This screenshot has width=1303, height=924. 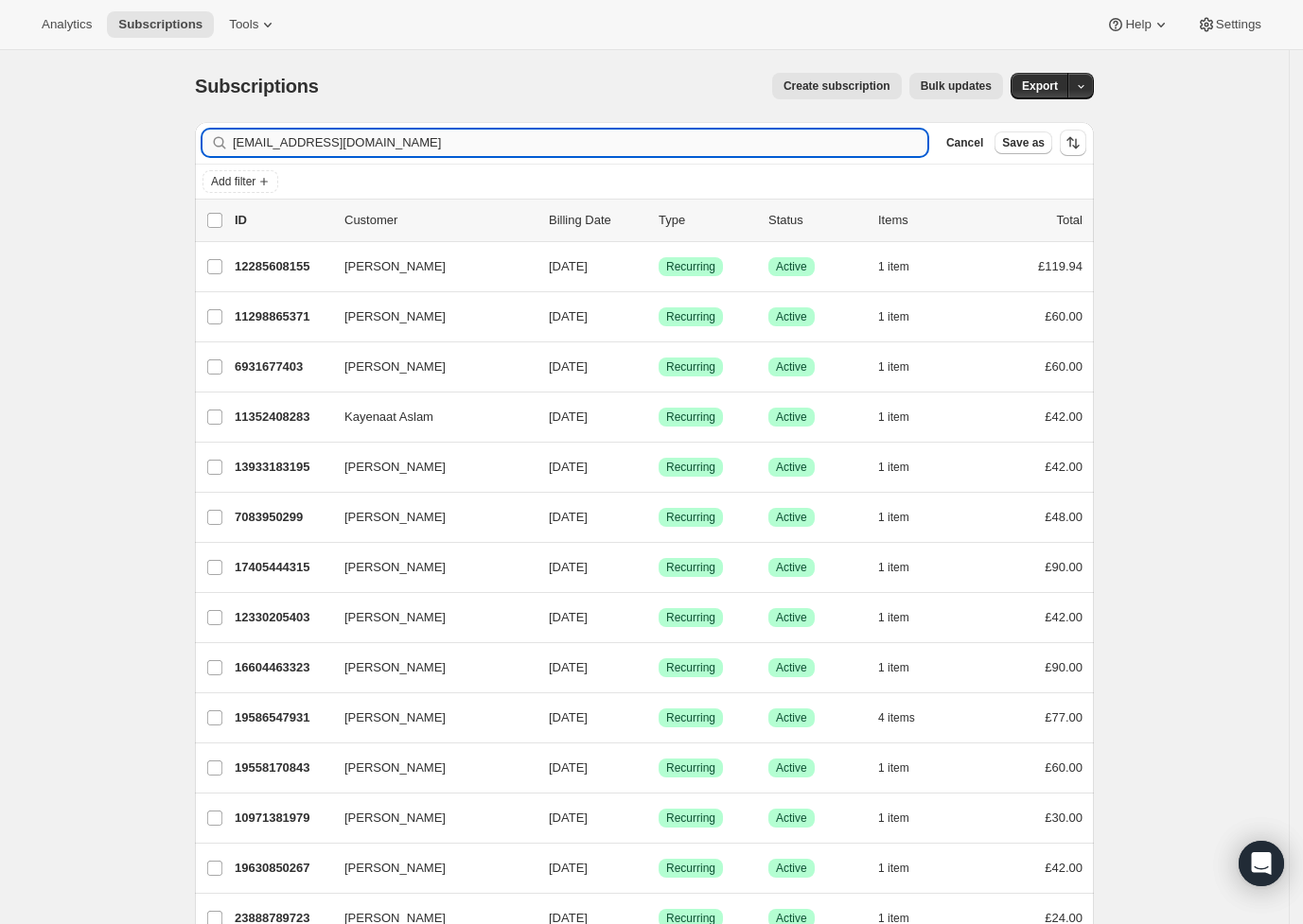 What do you see at coordinates (596, 220) in the screenshot?
I see `p: Billing Date` at bounding box center [596, 220].